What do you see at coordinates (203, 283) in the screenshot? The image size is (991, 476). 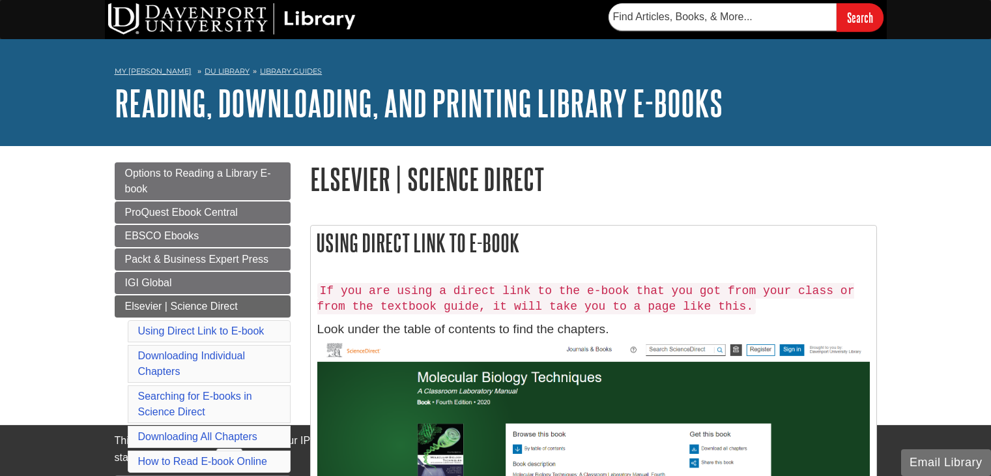 I see `a: IGI Global` at bounding box center [203, 283].